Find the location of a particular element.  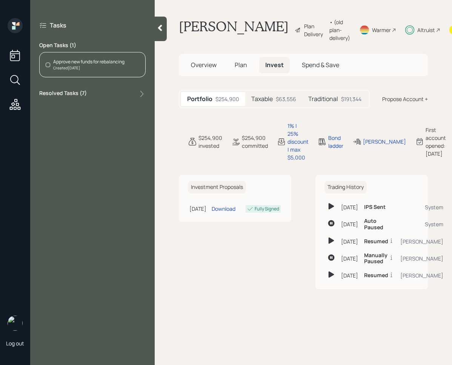

div: Propose Account + is located at coordinates (405, 99).